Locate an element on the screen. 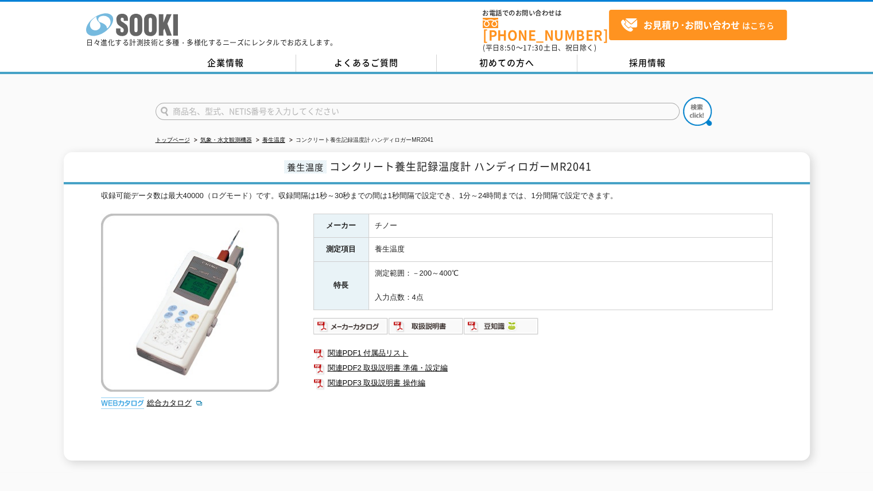  input: 商品名、型式、NETIS番号を入力してください is located at coordinates (417, 111).